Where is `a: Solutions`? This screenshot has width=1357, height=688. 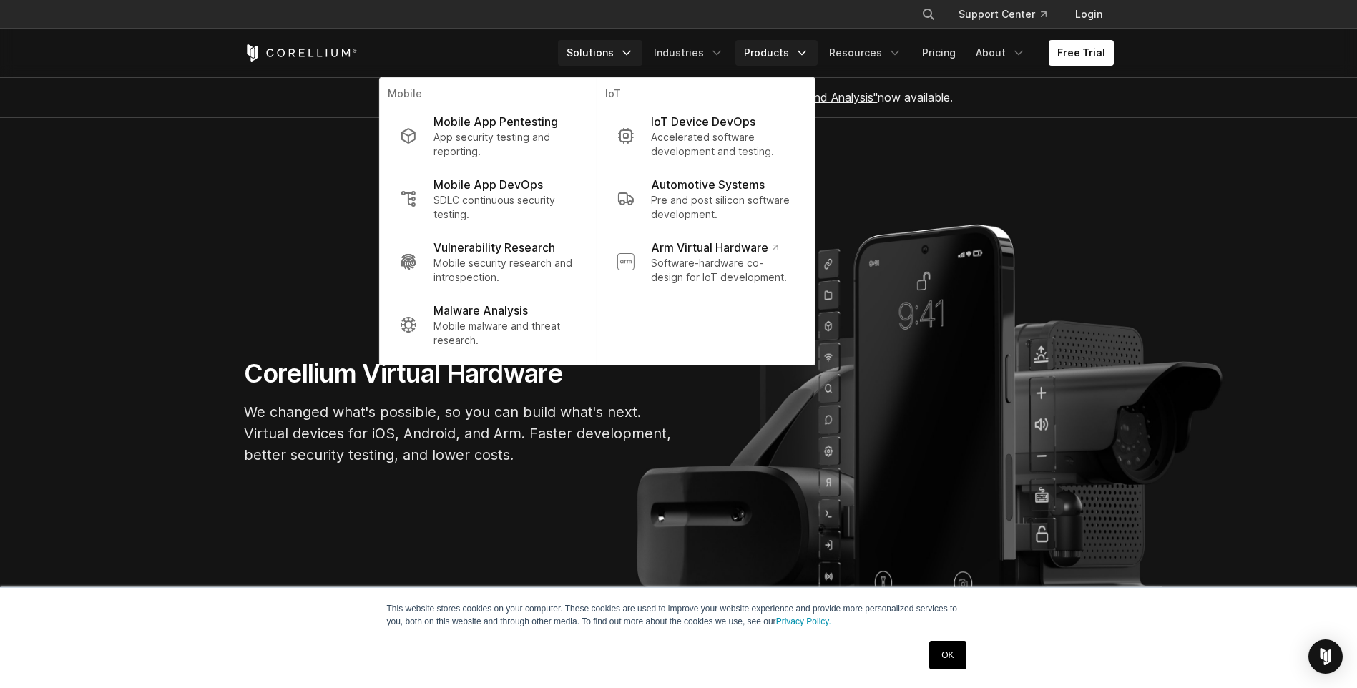 a: Solutions is located at coordinates (600, 53).